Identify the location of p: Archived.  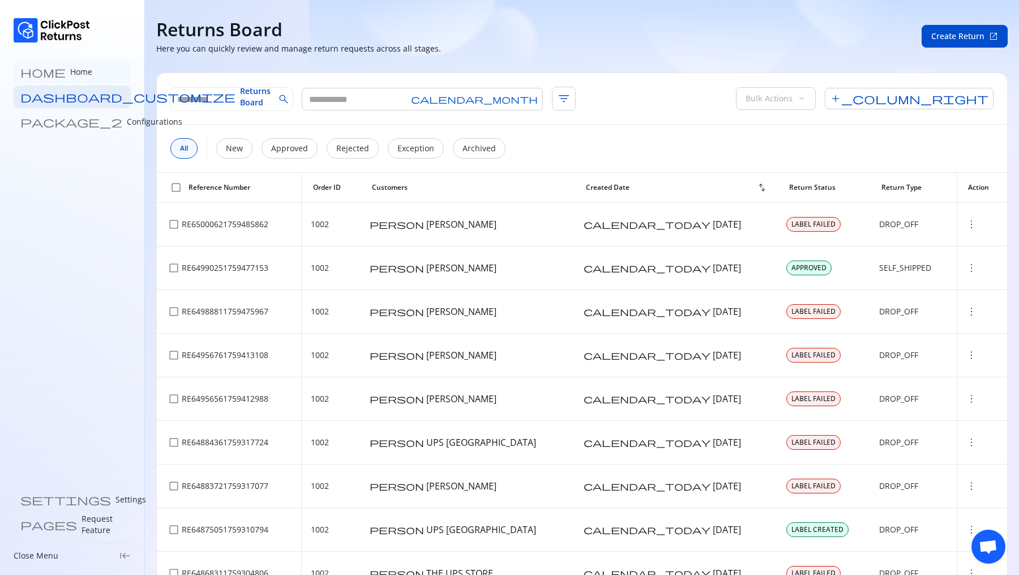
(479, 148).